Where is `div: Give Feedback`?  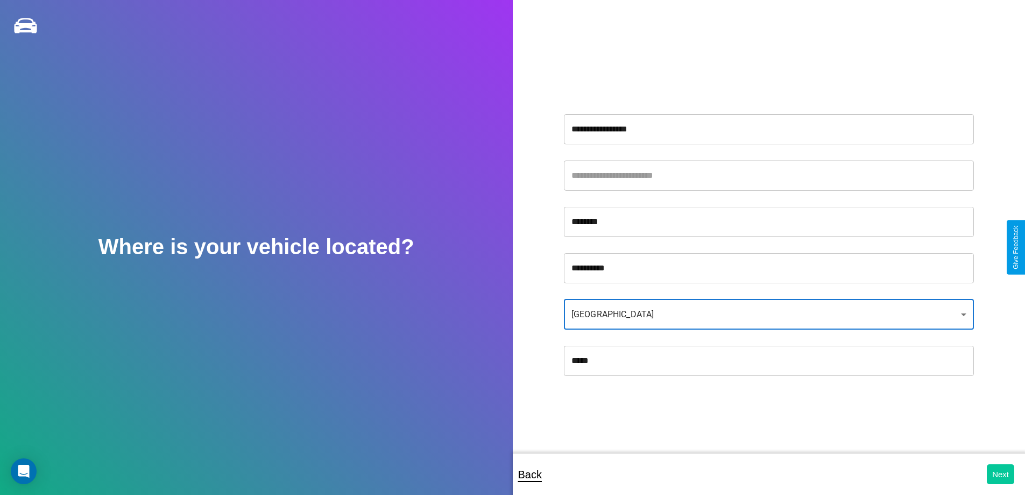 div: Give Feedback is located at coordinates (1016, 247).